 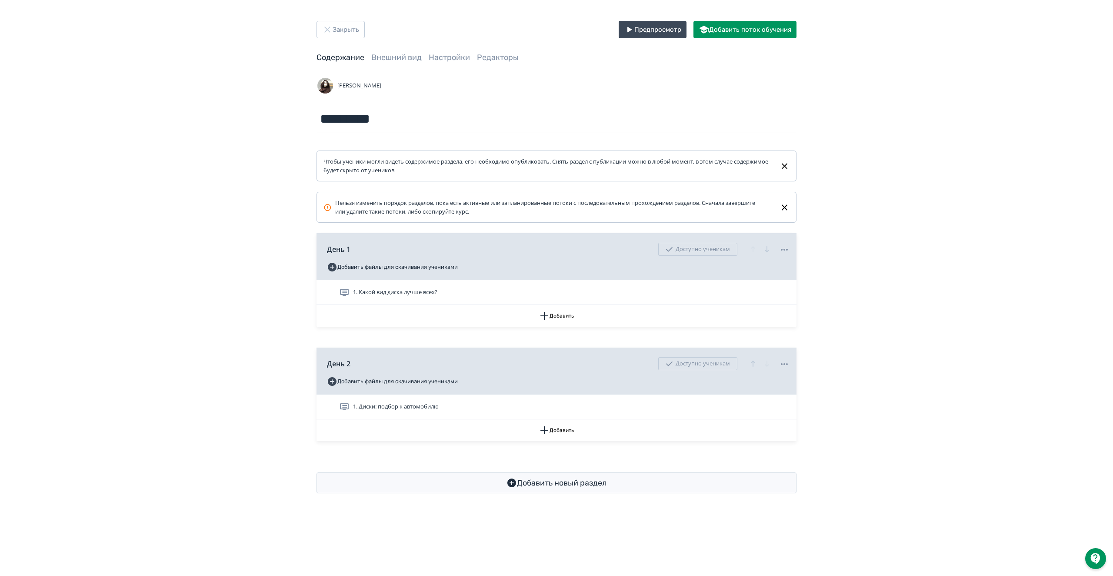 I want to click on span: 1. Какой вид диска лучше всех?, so click(x=395, y=292).